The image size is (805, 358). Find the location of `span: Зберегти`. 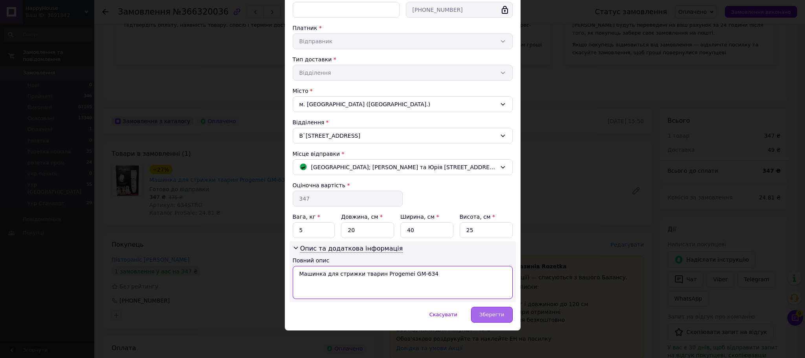

span: Зберегти is located at coordinates (492, 314).